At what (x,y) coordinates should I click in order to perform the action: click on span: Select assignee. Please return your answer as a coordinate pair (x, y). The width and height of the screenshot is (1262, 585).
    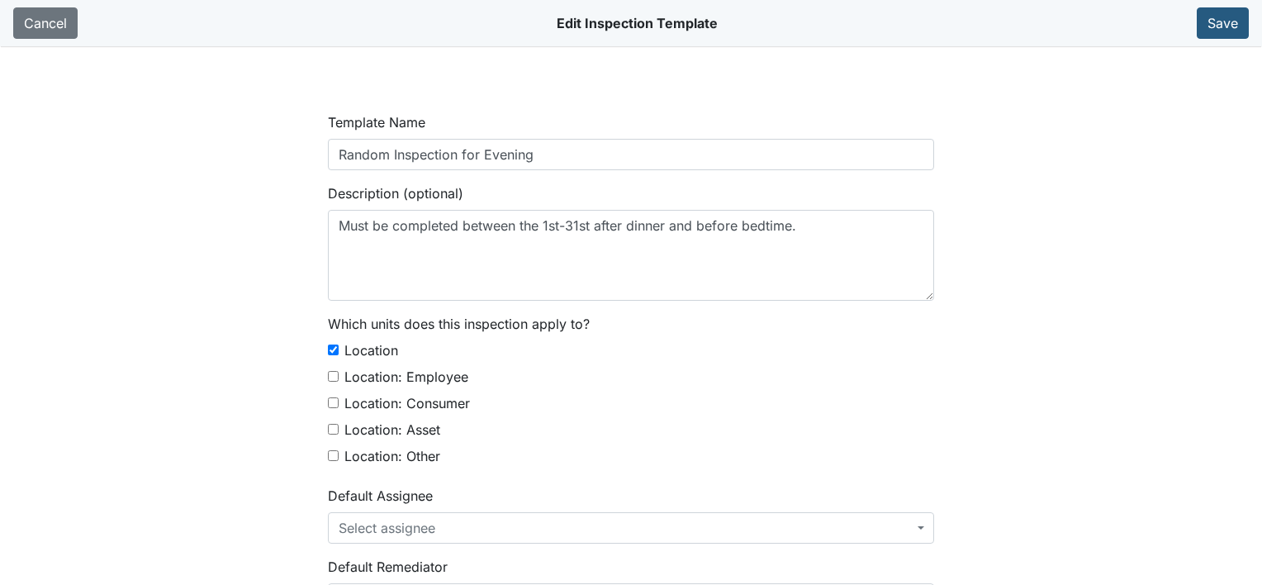
    Looking at the image, I should click on (386, 528).